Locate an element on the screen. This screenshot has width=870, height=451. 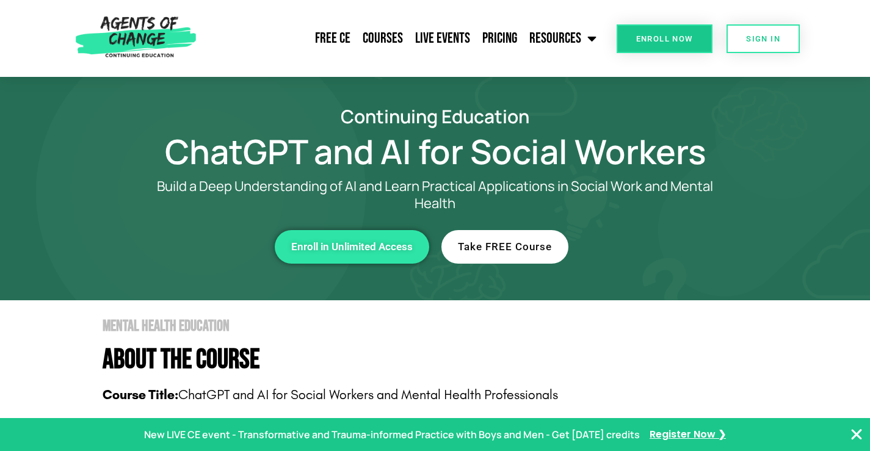
a: Enroll in Unlimited Access is located at coordinates (352, 247).